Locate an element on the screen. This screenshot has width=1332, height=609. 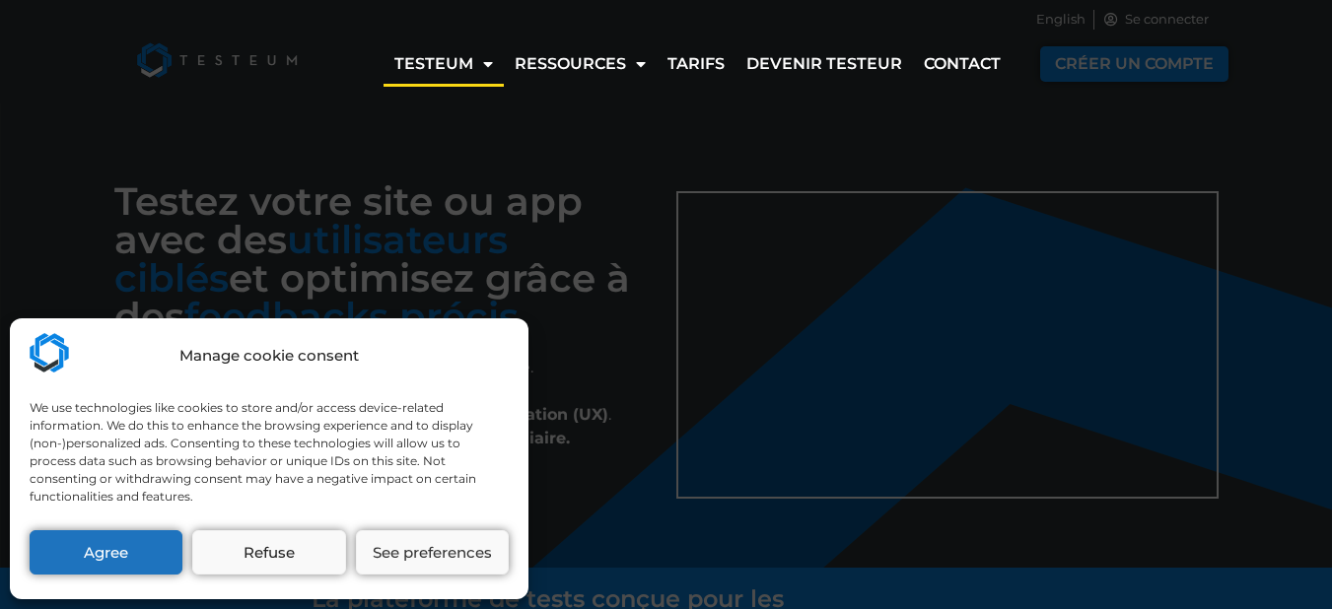
a: Testeum is located at coordinates (444, 64).